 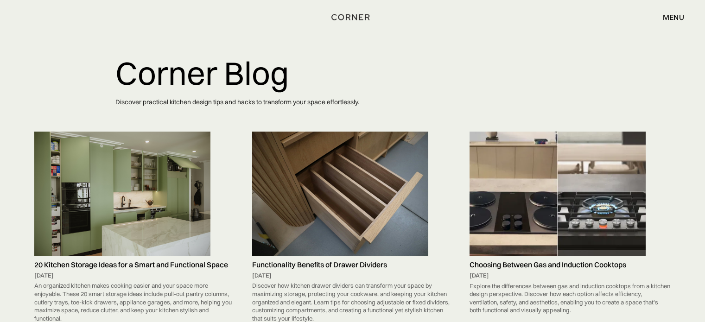 What do you see at coordinates (353, 73) in the screenshot?
I see `h1: Corner Blog` at bounding box center [353, 73].